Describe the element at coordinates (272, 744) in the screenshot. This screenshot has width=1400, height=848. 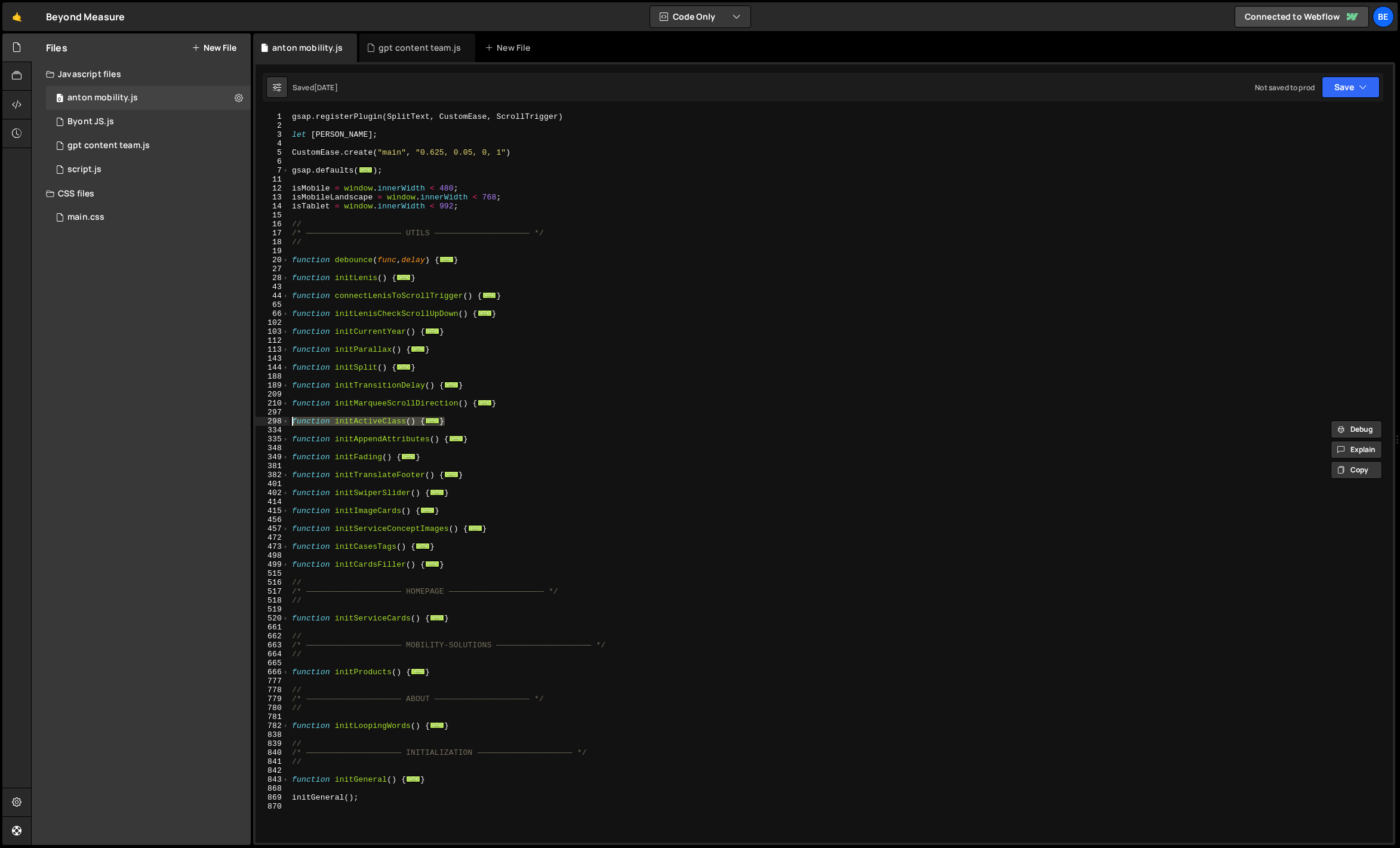
I see `div: 839` at that location.